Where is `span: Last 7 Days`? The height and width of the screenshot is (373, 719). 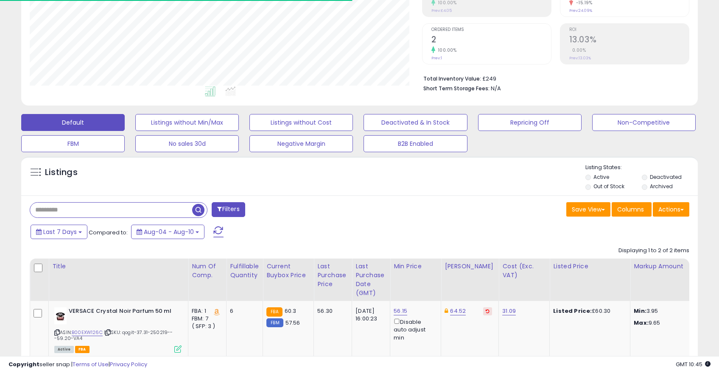 span: Last 7 Days is located at coordinates (60, 232).